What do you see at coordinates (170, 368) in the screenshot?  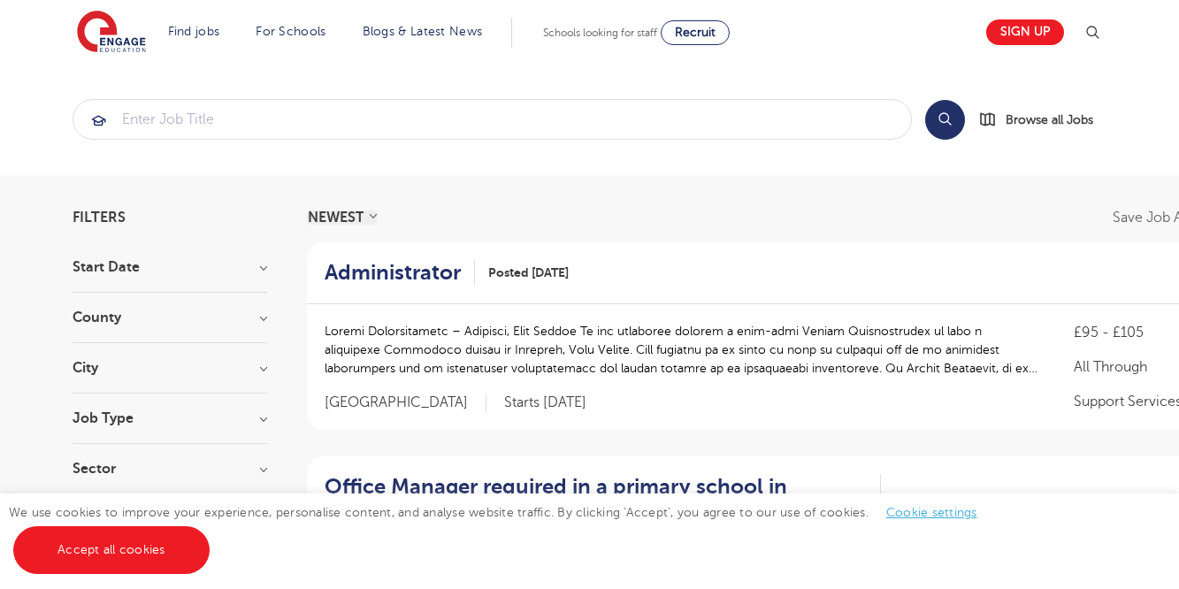 I see `h3: City` at bounding box center [170, 368].